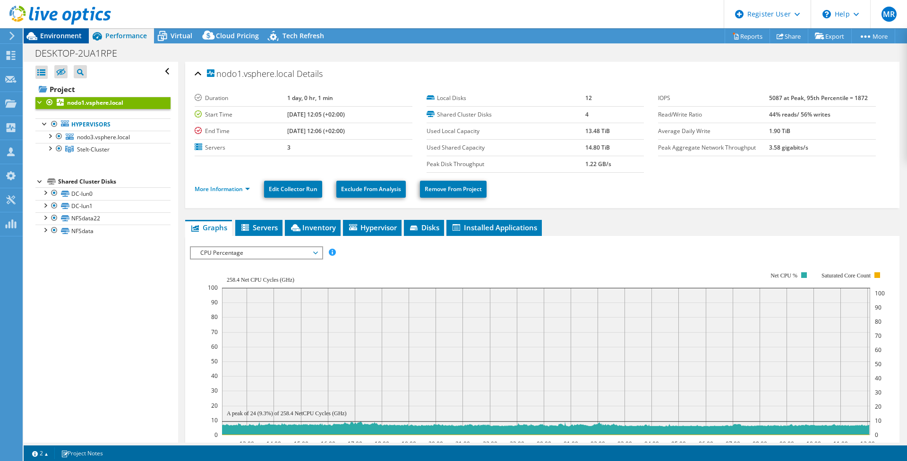  I want to click on label: Average Daily Write, so click(713, 131).